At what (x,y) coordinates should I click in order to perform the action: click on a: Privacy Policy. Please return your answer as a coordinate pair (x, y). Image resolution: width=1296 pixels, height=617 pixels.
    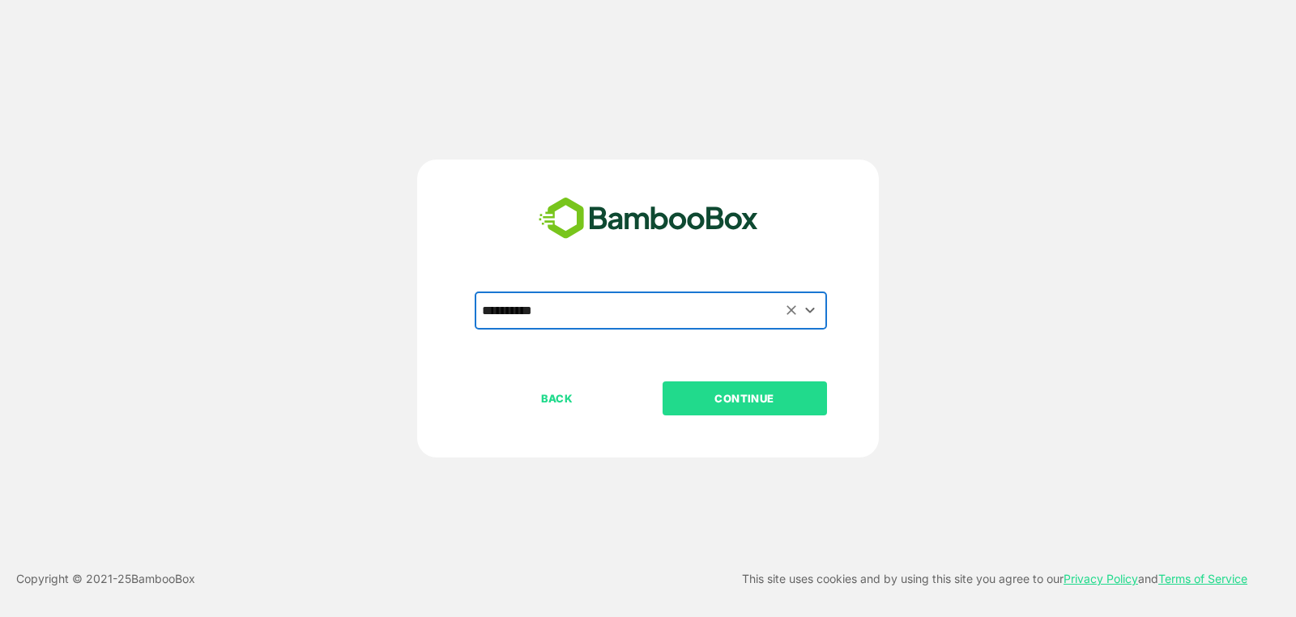
    Looking at the image, I should click on (1101, 578).